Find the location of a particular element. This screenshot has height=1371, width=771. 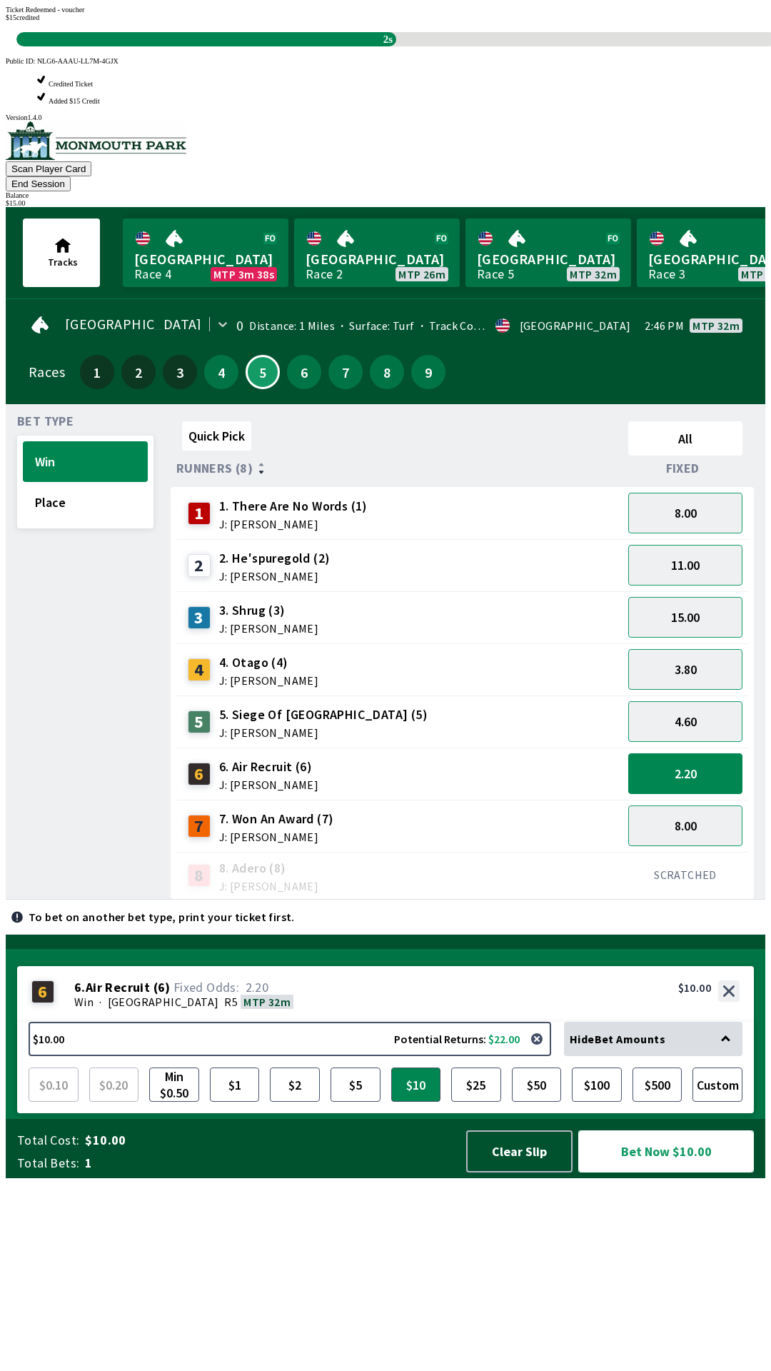

button: 3 is located at coordinates (180, 372).